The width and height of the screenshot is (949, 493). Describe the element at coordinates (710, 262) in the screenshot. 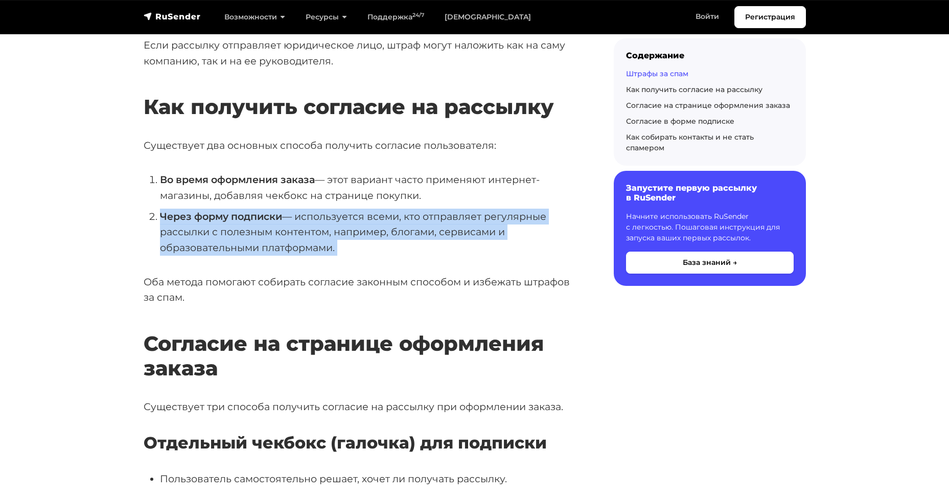

I see `button: База знаний →` at that location.